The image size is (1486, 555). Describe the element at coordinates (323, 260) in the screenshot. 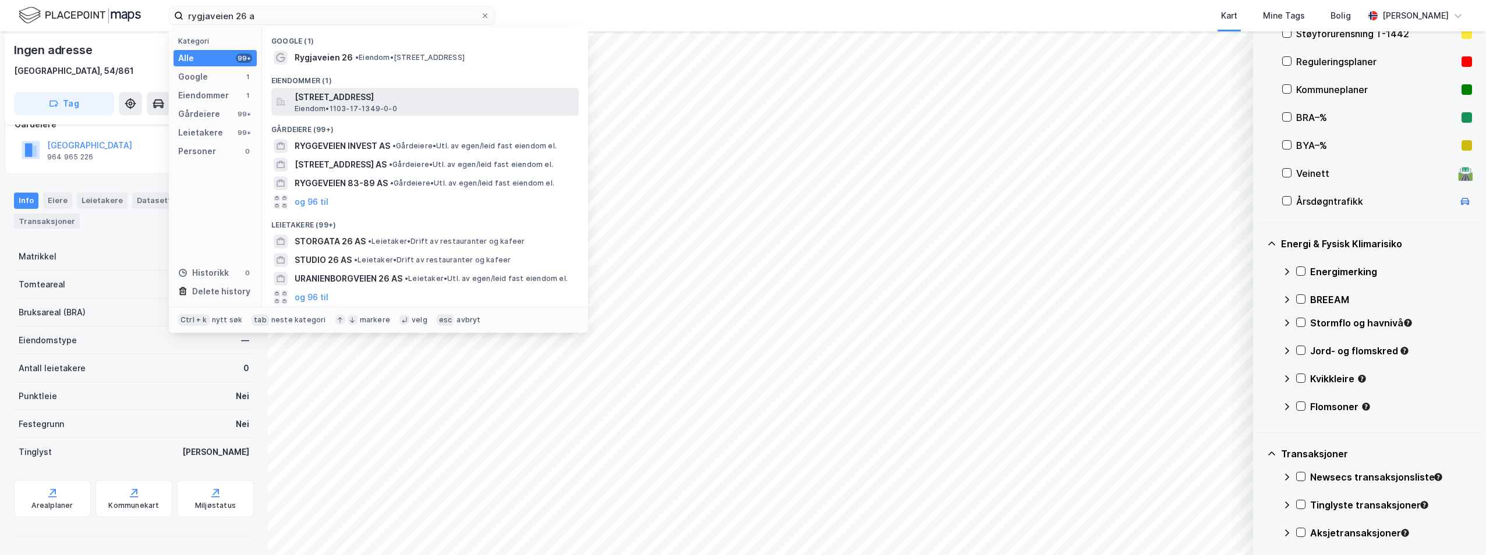

I see `span: STUDIO 26 AS` at that location.